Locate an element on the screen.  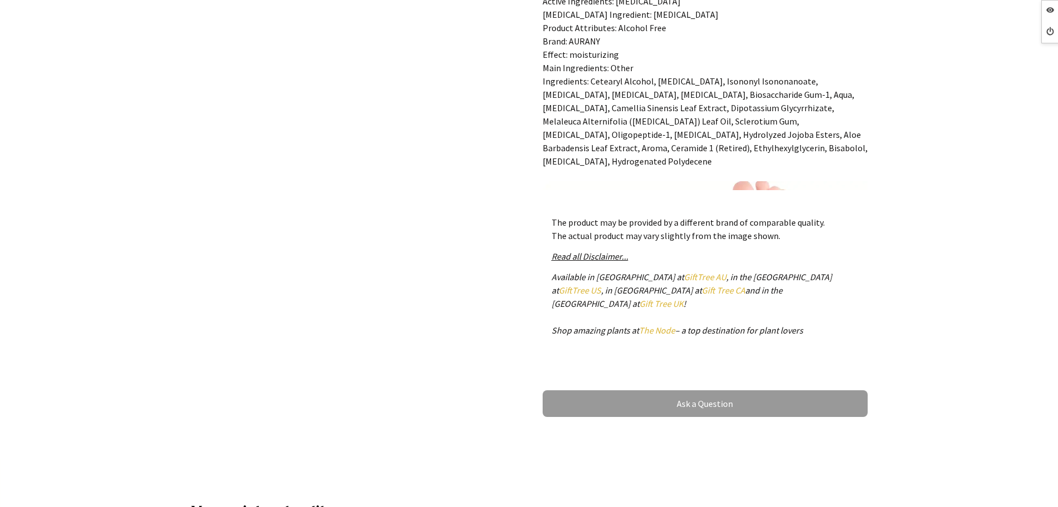
a: The Node is located at coordinates (657, 331).